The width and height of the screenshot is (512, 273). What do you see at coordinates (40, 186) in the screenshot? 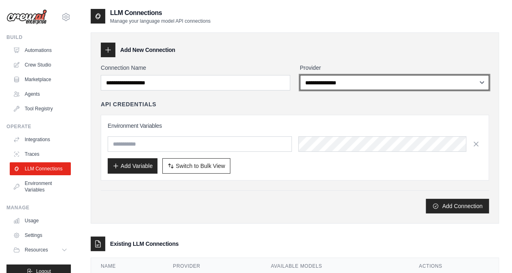
I see `a: Environment Variables` at bounding box center [40, 186].